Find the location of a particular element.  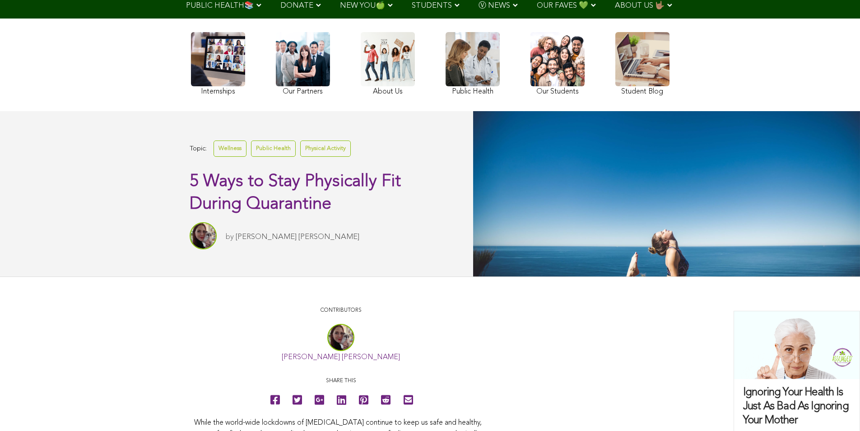

p: CONTRIBUTORS is located at coordinates (341, 310).